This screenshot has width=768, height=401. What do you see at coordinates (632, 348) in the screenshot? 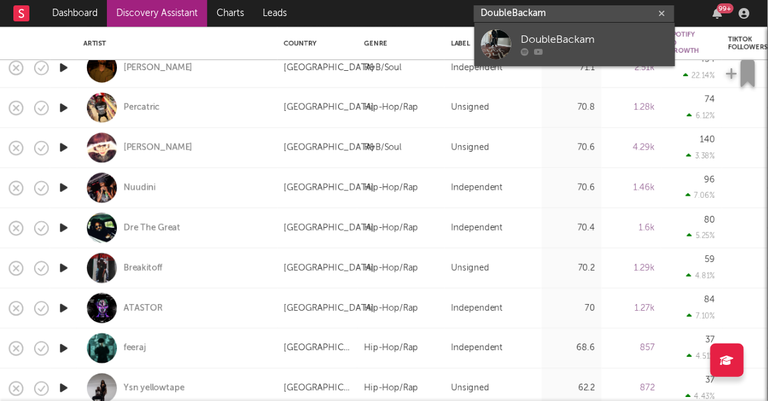
I see `div: 857` at bounding box center [632, 348].